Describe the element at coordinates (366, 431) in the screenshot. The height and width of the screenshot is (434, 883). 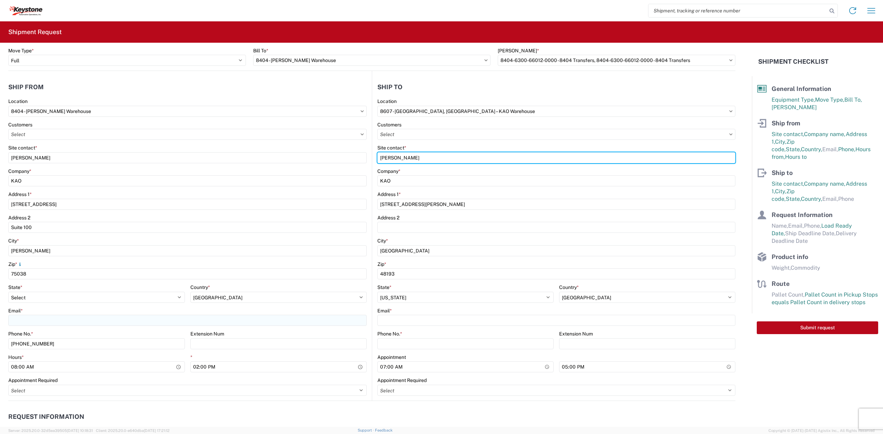
I see `a: Support` at that location.